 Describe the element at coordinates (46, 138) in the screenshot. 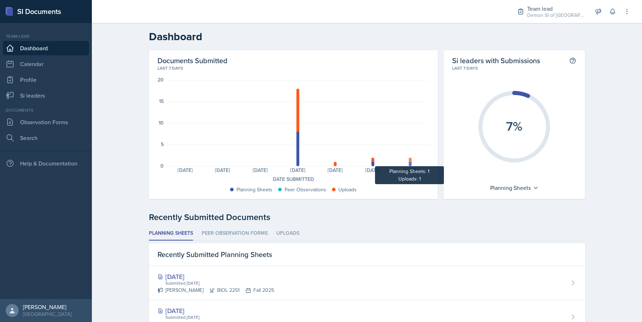

I see `a: Search` at that location.